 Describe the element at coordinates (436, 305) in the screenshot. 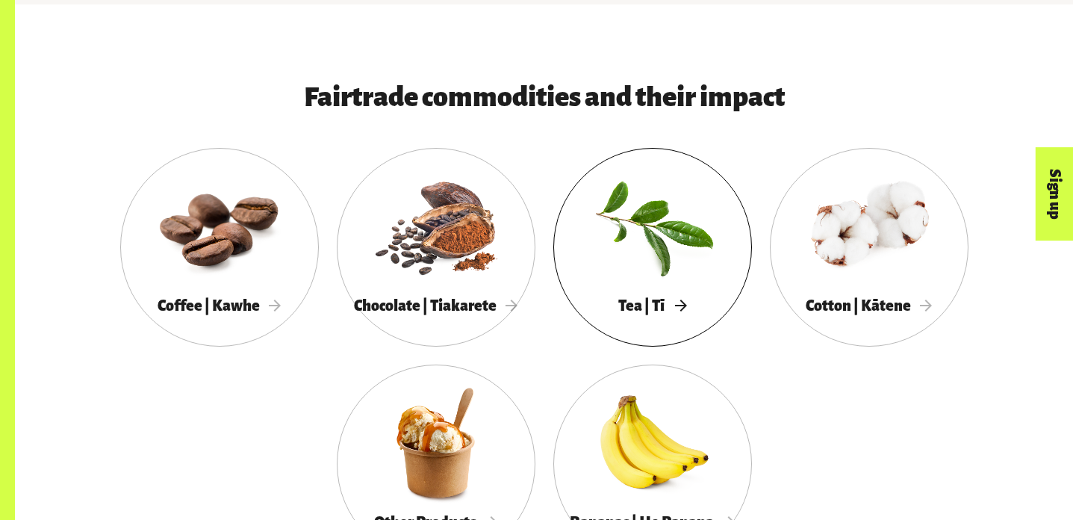

I see `span: Chocolate | Tiakarete` at that location.